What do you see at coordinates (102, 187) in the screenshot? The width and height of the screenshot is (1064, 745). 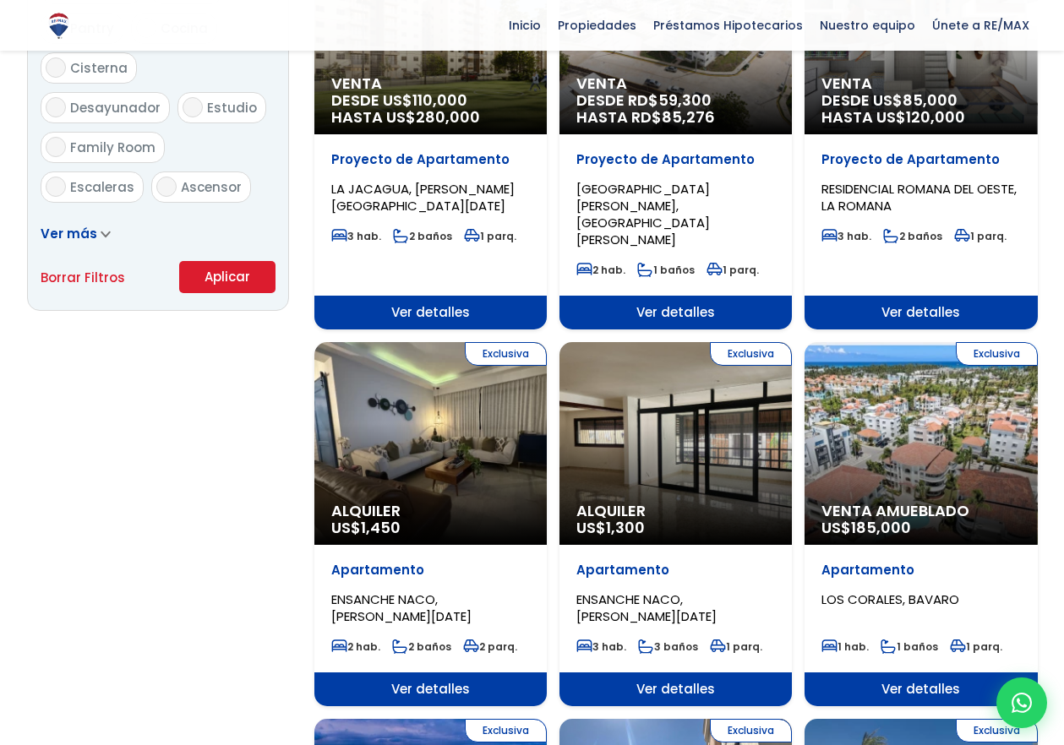 I see `span: Escaleras` at bounding box center [102, 187].